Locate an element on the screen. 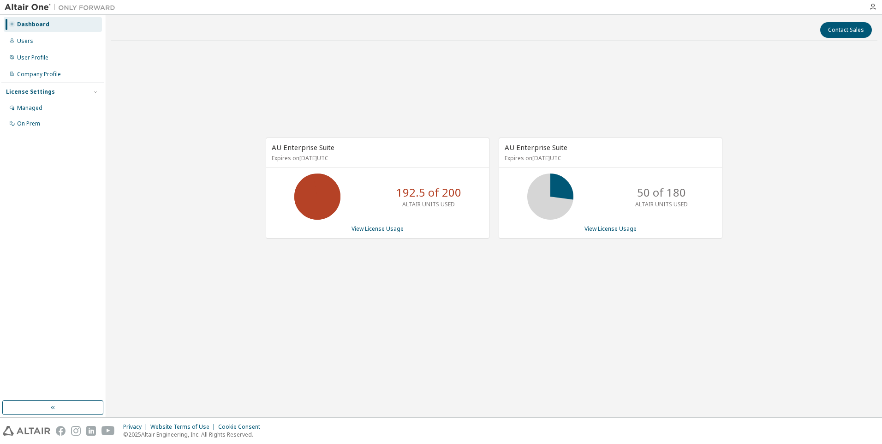 This screenshot has width=882, height=444. div: Privacy is located at coordinates (137, 427).